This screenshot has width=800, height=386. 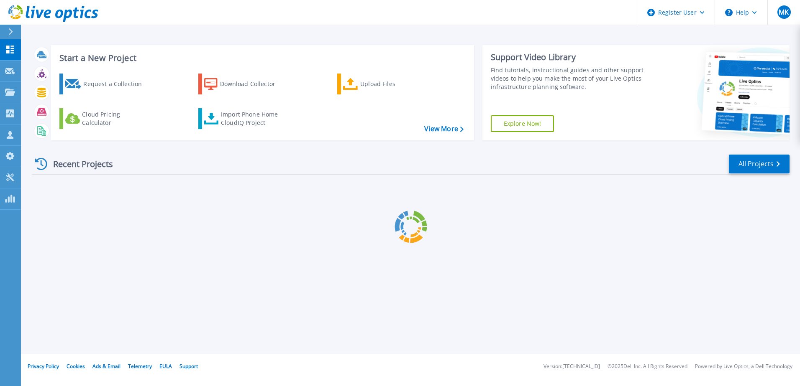 I want to click on div: Recent Projects, so click(x=78, y=164).